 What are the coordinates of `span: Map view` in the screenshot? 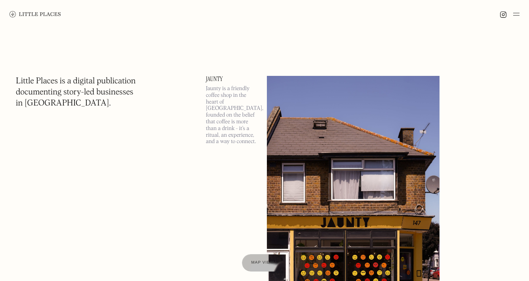 It's located at (263, 263).